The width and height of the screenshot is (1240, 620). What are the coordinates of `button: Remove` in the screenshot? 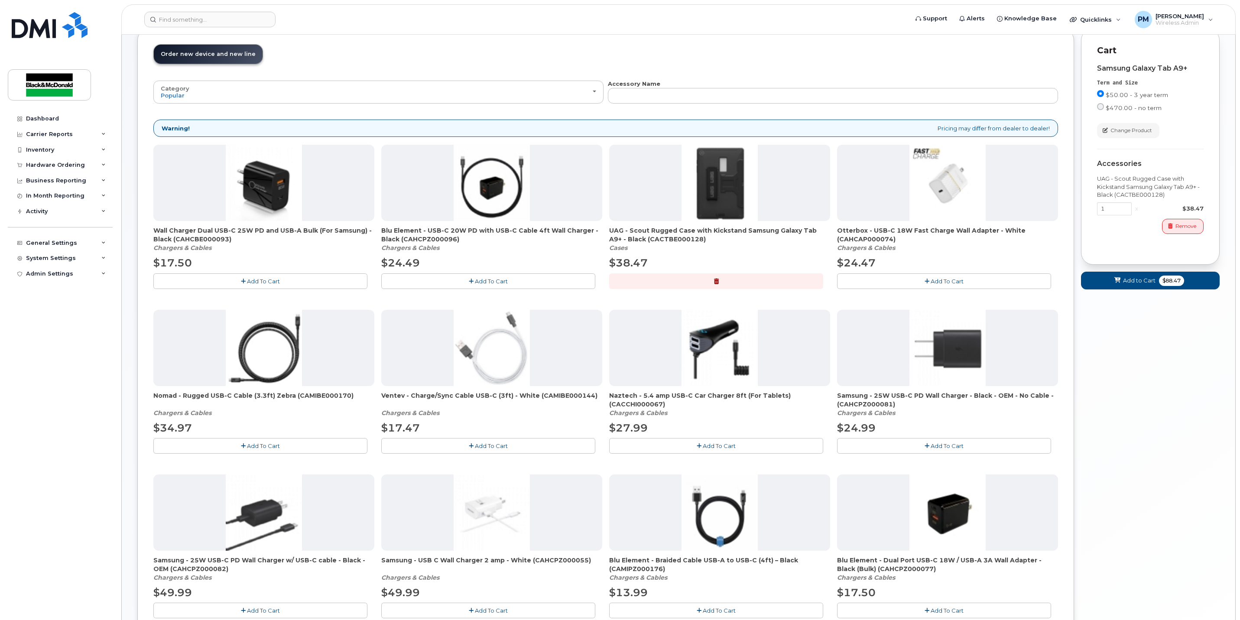 It's located at (1183, 226).